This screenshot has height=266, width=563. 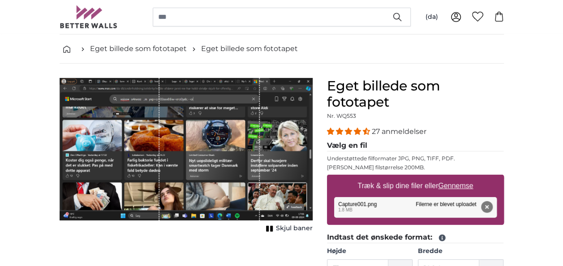 I want to click on img: Betterwalls, so click(x=89, y=17).